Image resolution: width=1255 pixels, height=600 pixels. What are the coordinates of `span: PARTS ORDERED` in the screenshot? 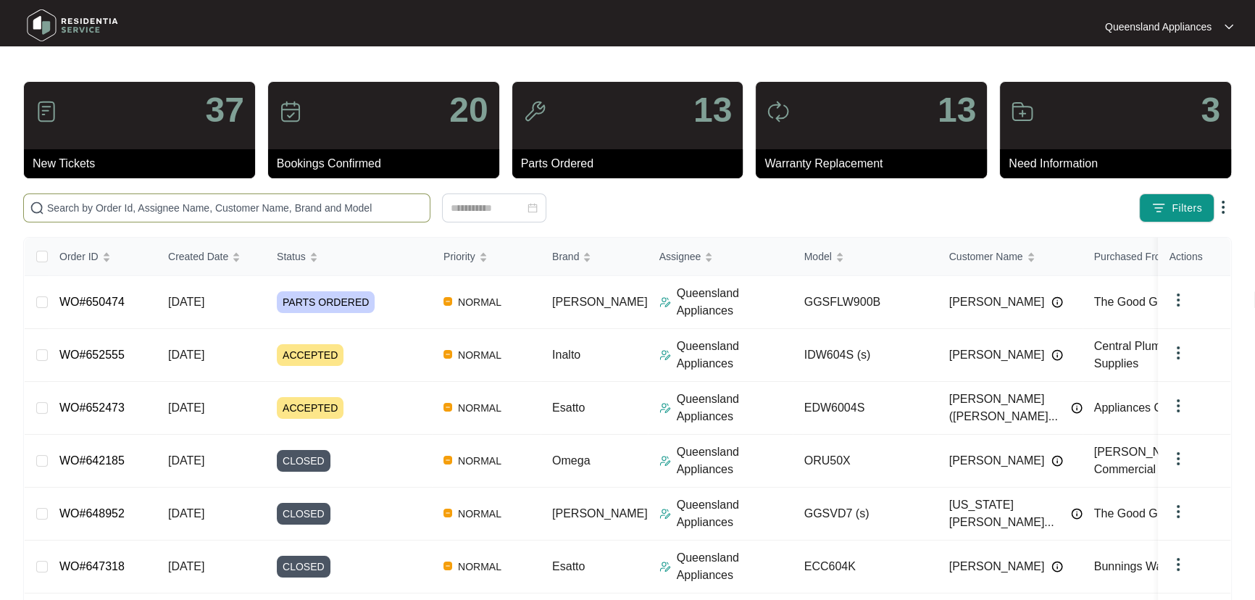 It's located at (325, 302).